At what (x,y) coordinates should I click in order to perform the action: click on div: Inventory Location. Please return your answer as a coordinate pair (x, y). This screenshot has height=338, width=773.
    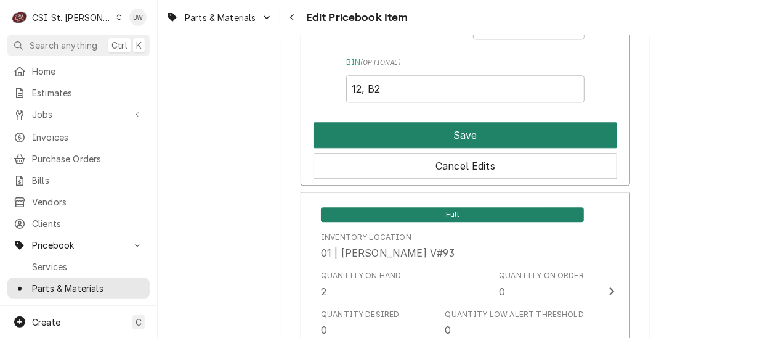
    Looking at the image, I should click on (366, 237).